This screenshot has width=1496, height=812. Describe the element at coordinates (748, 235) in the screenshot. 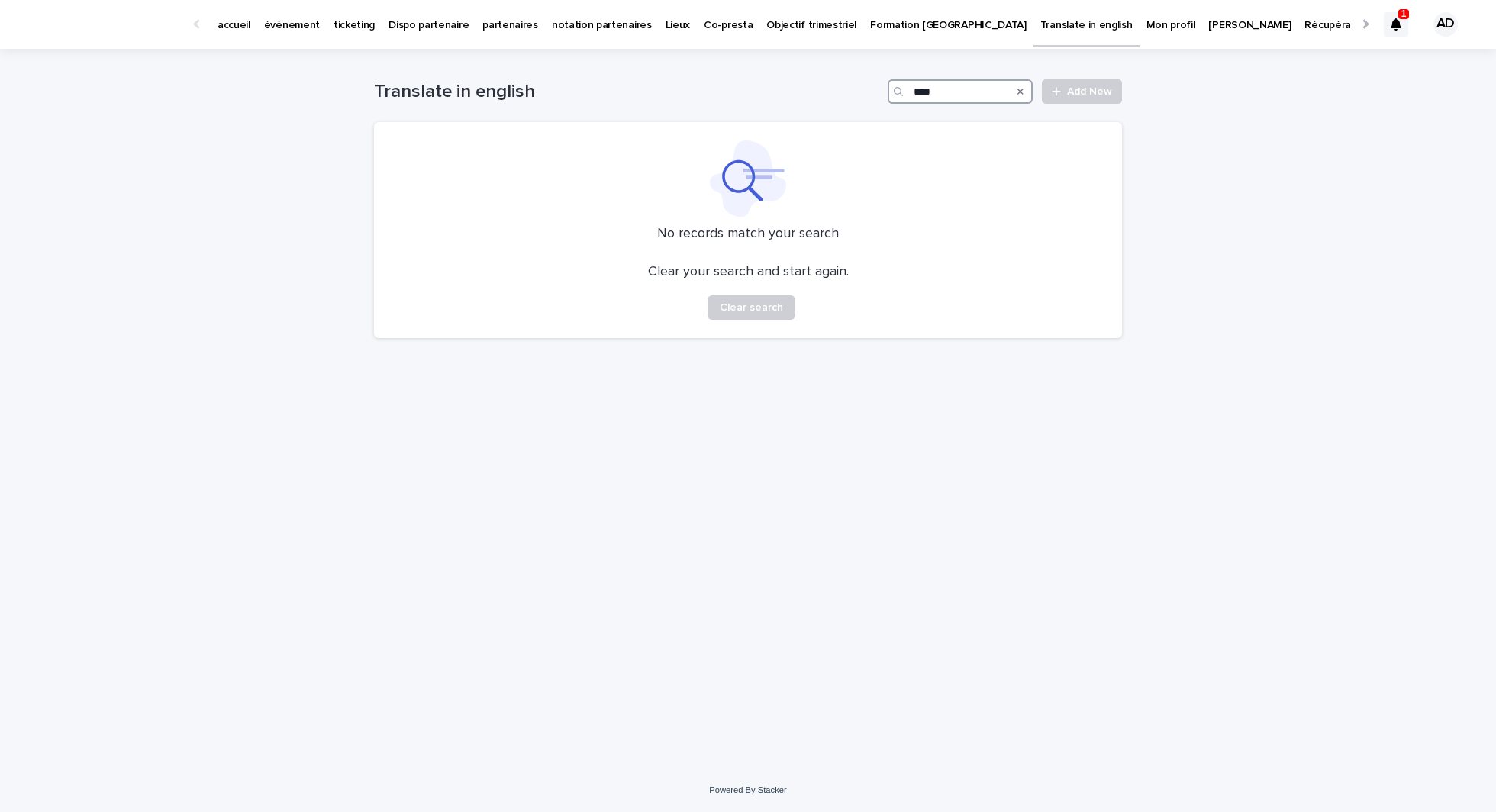

I see `p: No records match your search` at that location.